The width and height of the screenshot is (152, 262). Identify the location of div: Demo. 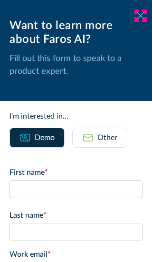
(45, 138).